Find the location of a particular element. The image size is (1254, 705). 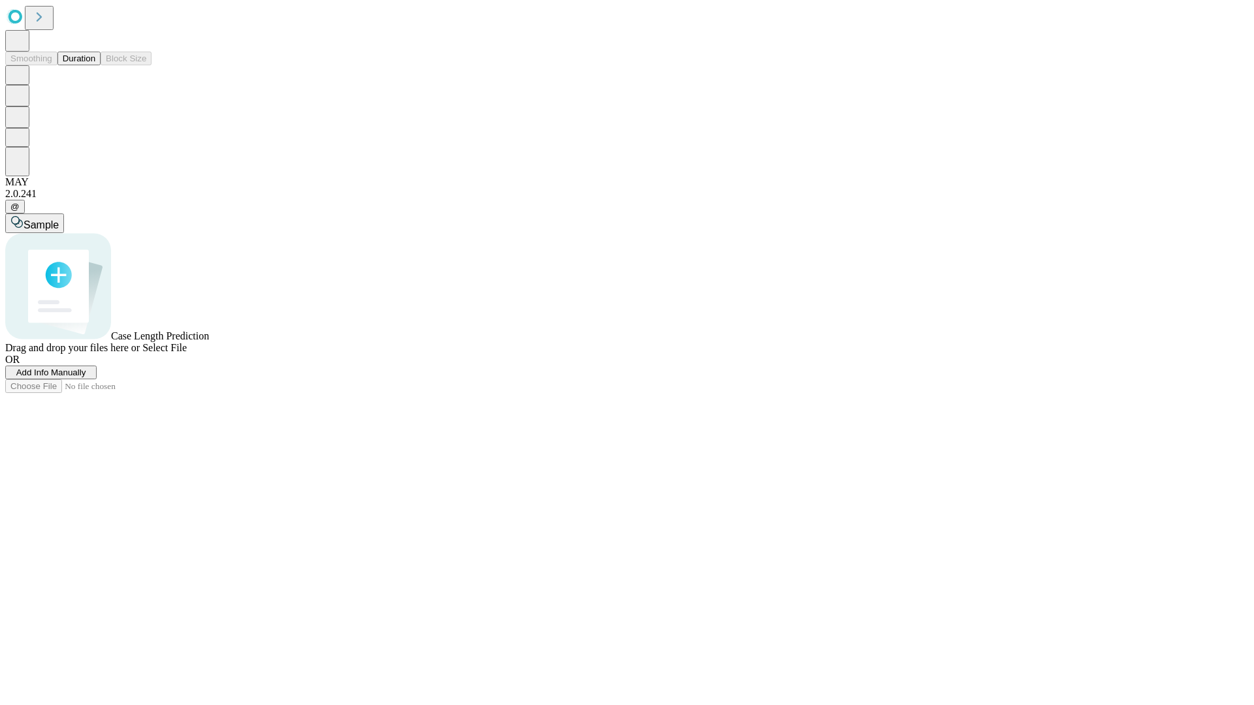

span: Sample is located at coordinates (41, 225).